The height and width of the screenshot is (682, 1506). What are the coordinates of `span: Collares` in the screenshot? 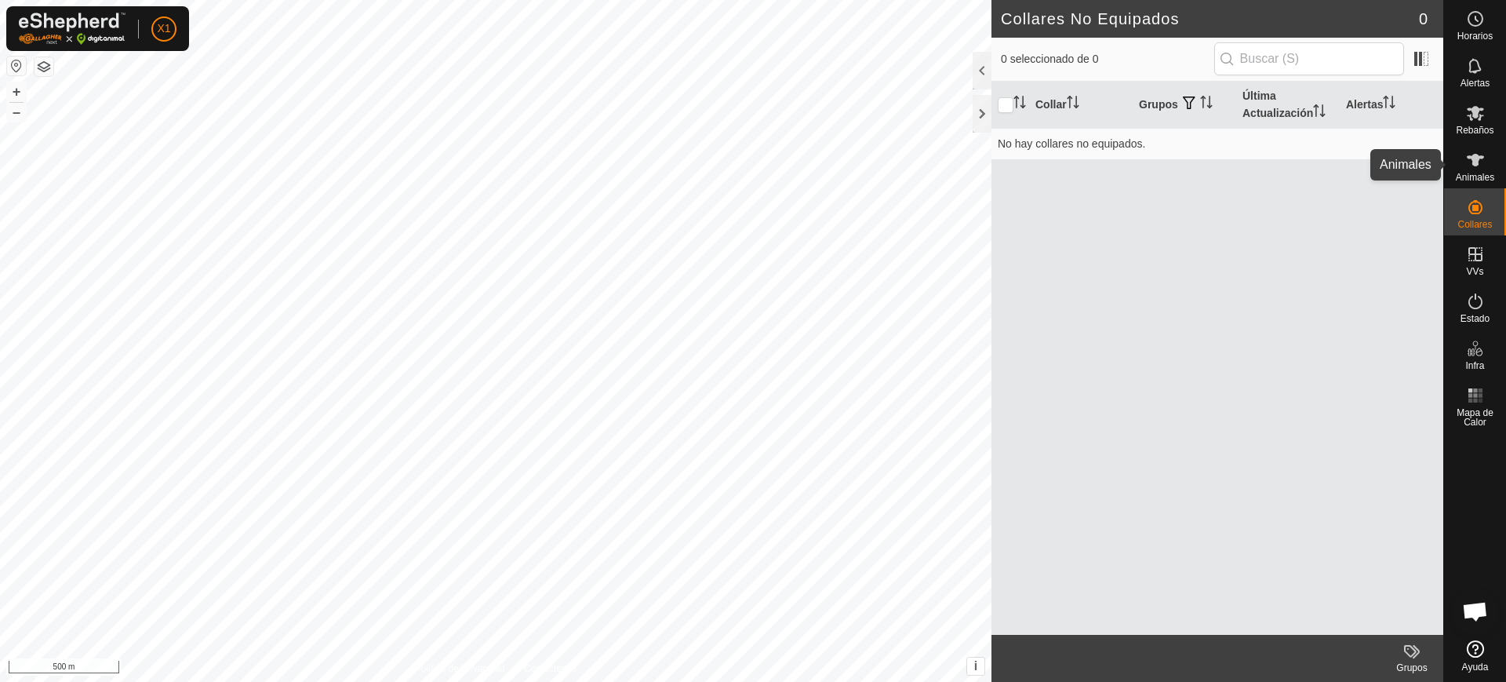 It's located at (1474, 224).